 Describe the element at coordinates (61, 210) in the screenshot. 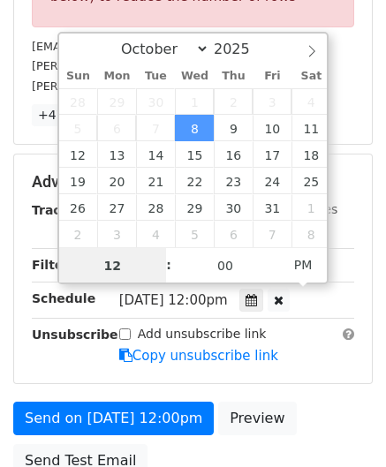

I see `strong: Tracking` at that location.